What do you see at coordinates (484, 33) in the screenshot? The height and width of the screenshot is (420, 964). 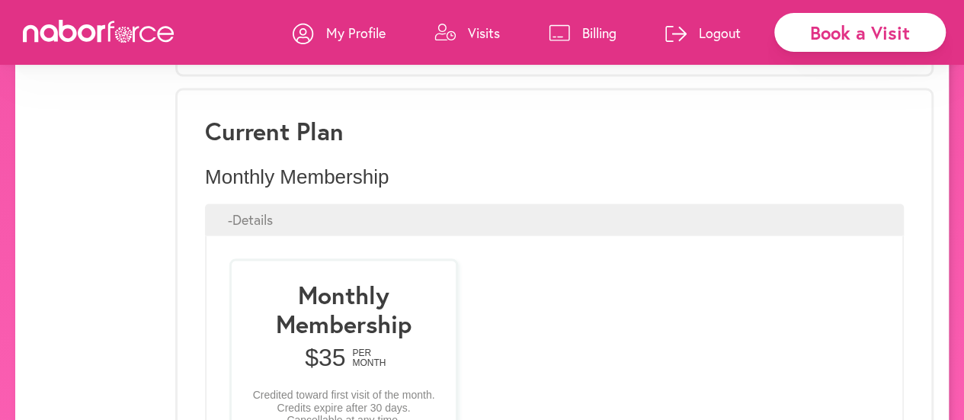 I see `p: Visits` at bounding box center [484, 33].